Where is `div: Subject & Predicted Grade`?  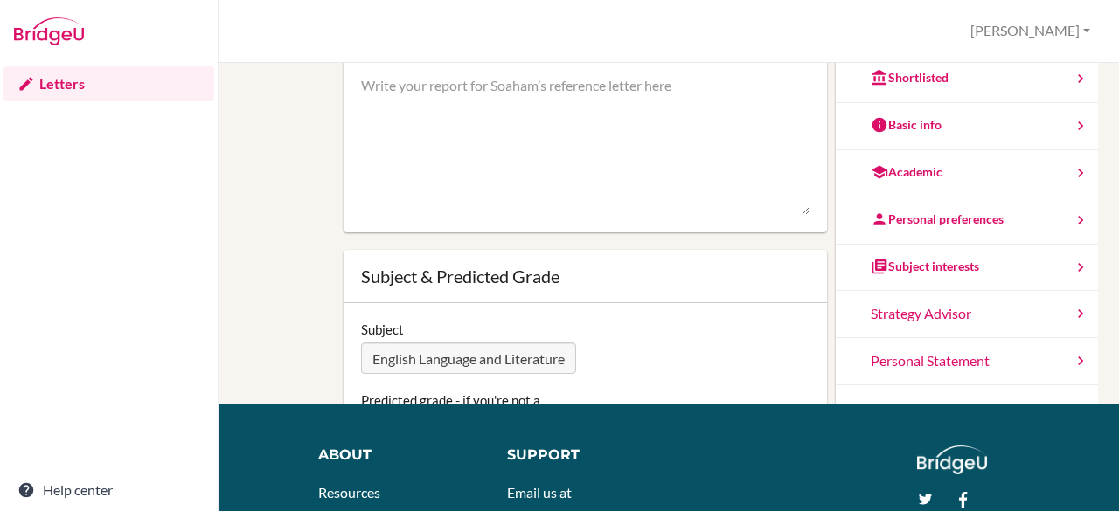 div: Subject & Predicted Grade is located at coordinates (586, 276).